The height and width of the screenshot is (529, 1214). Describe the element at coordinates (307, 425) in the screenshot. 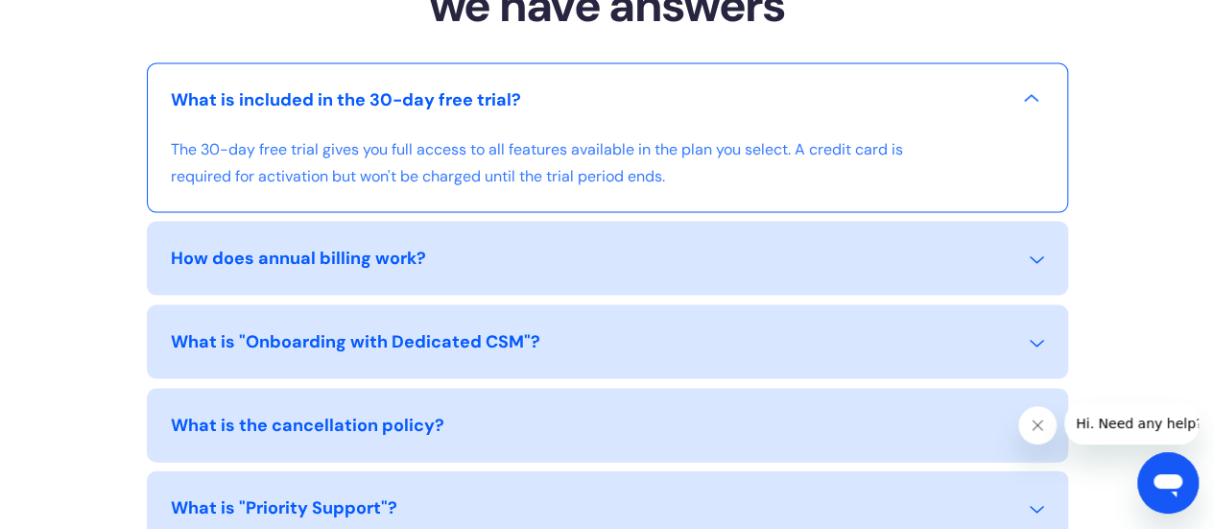

I see `div: What is the cancellation policy?` at that location.